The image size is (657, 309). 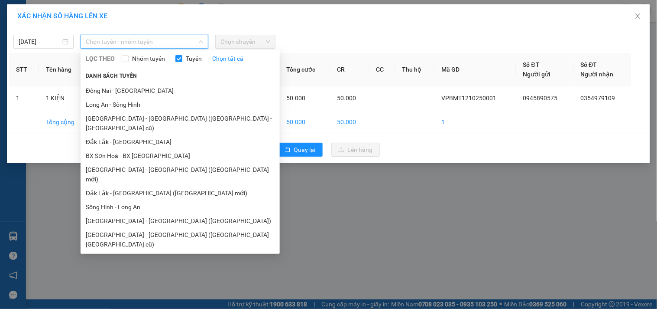 I want to click on span: Người nhận, so click(x=598, y=74).